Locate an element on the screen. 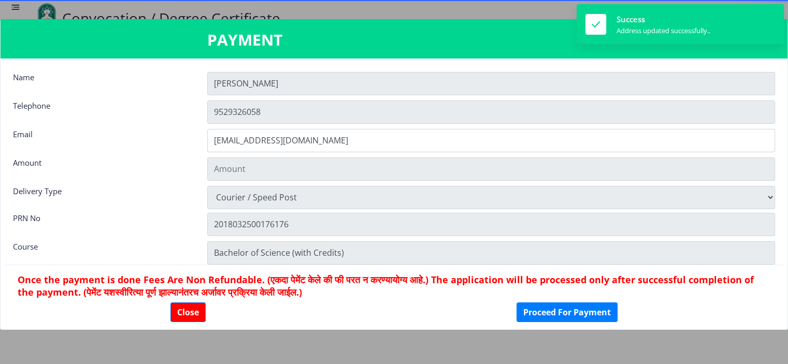 This screenshot has width=788, height=364. div: Name is located at coordinates (102, 82).